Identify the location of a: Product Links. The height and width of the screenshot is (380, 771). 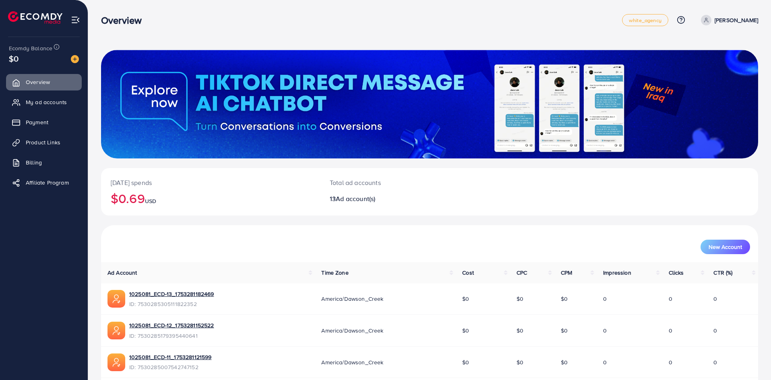
(44, 142).